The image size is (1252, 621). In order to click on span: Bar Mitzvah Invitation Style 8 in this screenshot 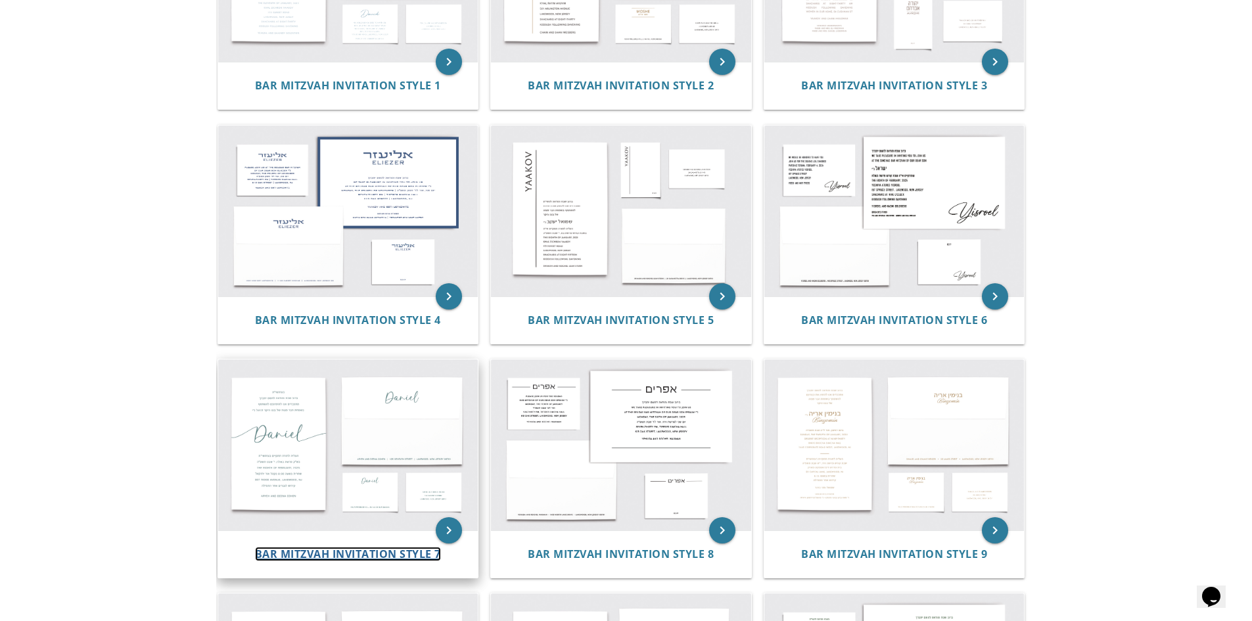, I will do `click(621, 554)`.